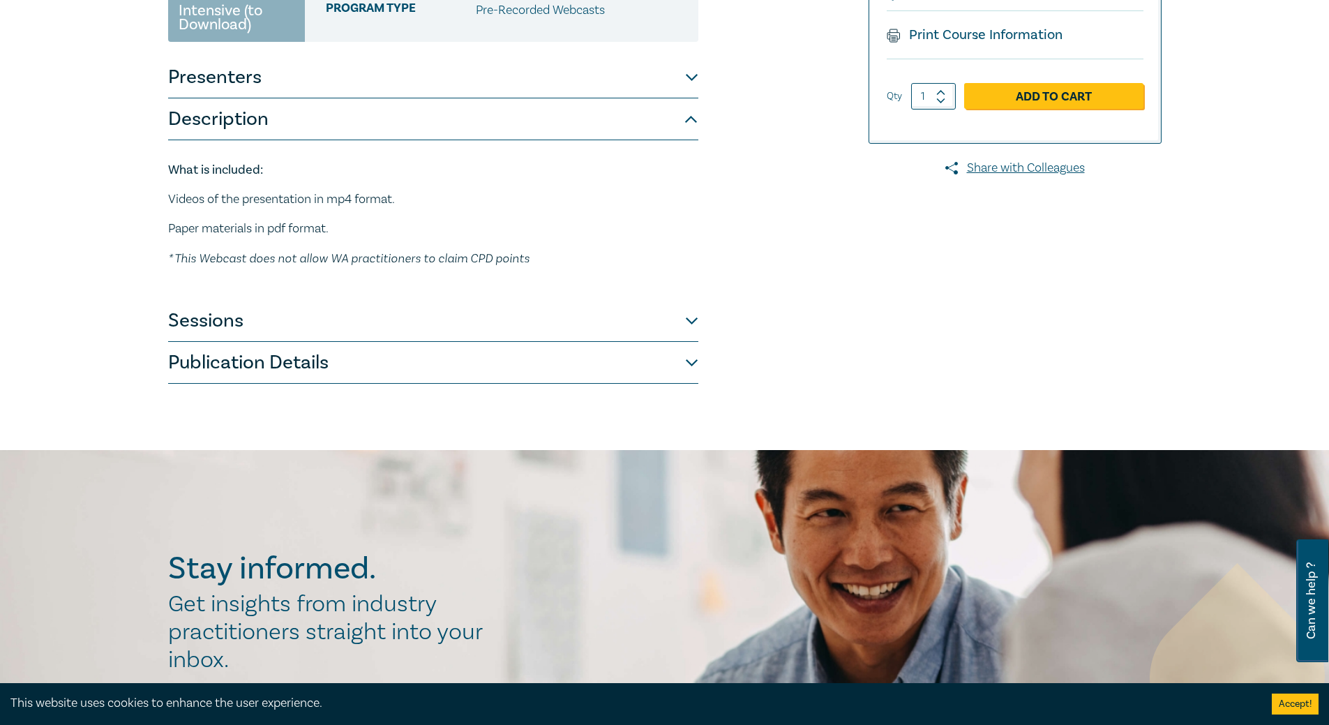  I want to click on span: Can we help ?, so click(1311, 601).